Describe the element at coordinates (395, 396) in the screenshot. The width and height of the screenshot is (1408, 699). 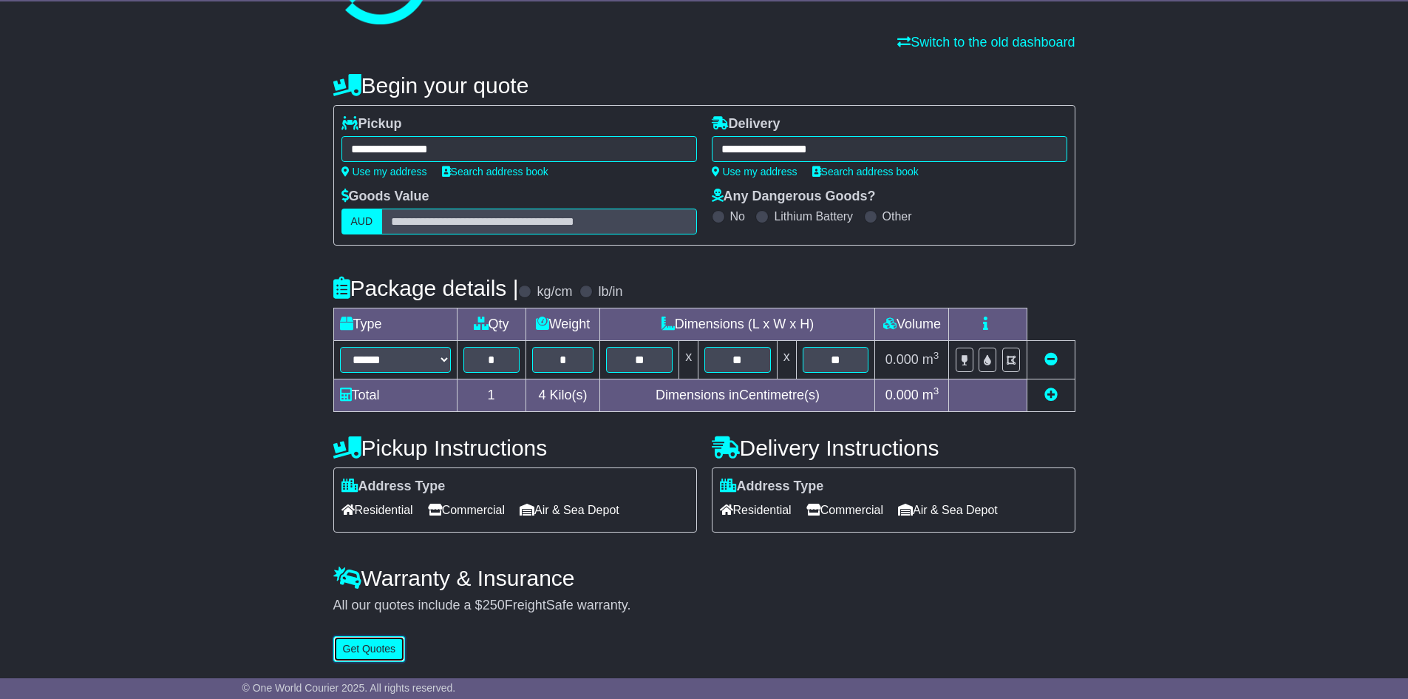
I see `td: Total` at that location.